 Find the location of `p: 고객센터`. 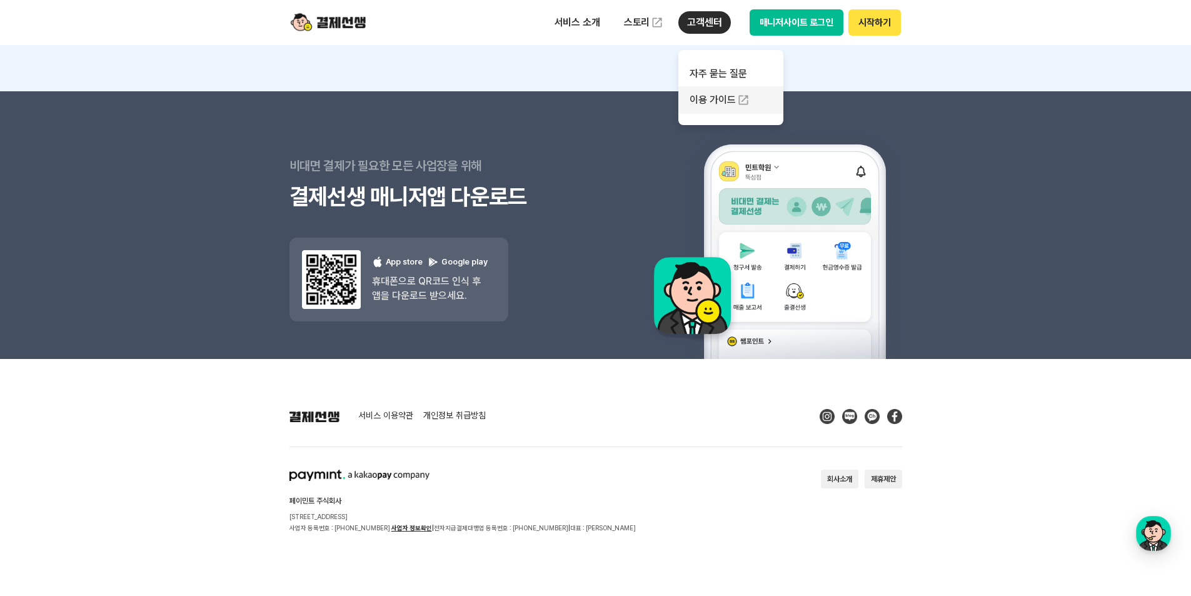

p: 고객센터 is located at coordinates (704, 23).